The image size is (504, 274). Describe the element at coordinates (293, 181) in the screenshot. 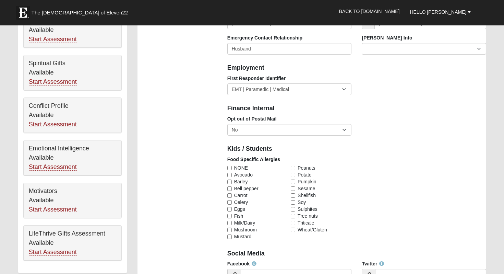

I see `input: Pumpkin` at that location.